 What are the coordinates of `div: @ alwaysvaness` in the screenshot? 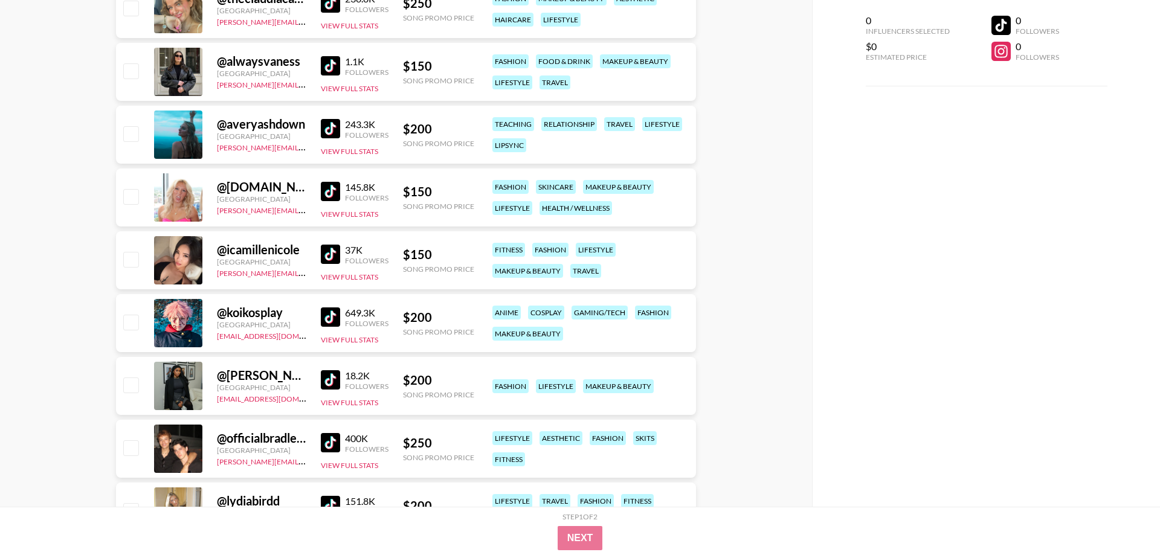 It's located at (262, 61).